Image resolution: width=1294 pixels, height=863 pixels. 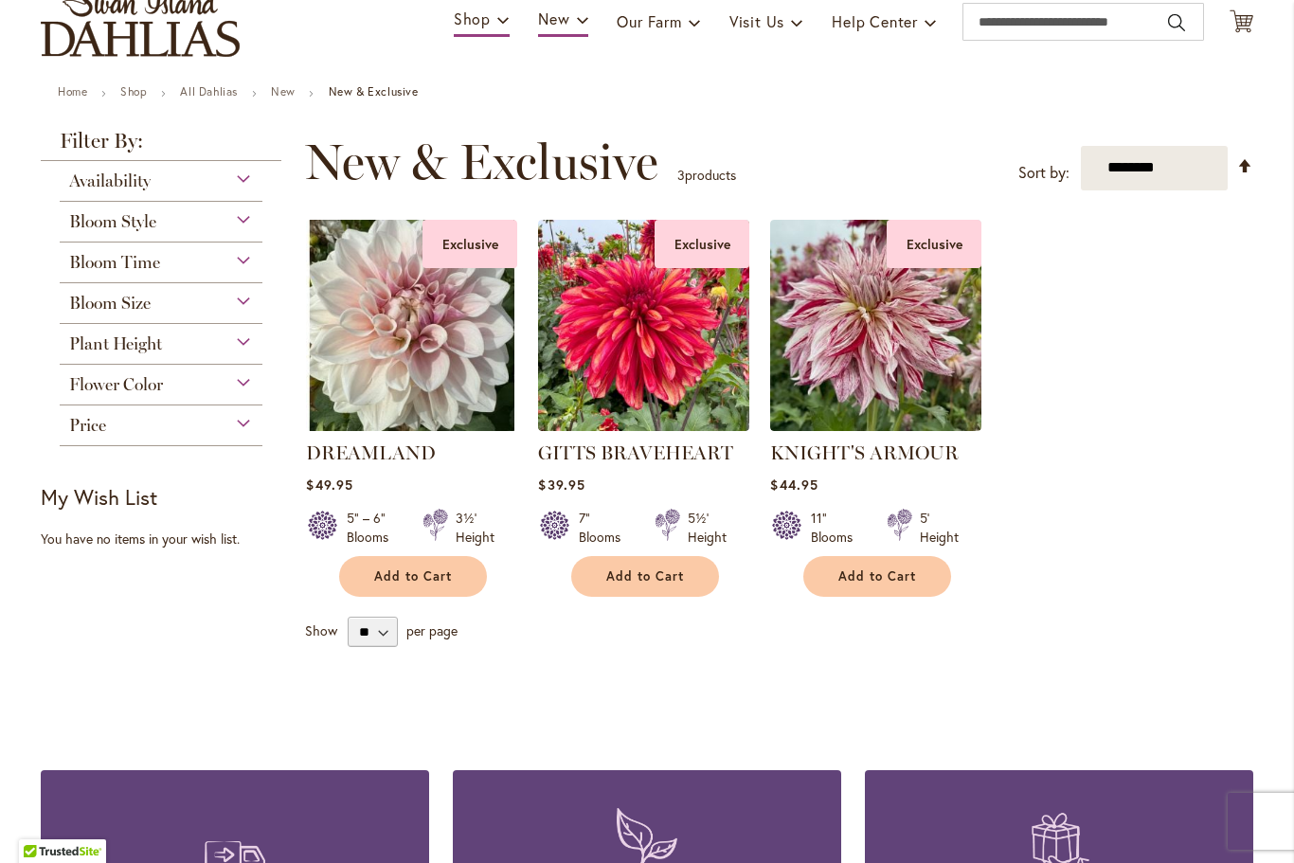 What do you see at coordinates (116, 384) in the screenshot?
I see `span: Flower Color` at bounding box center [116, 384].